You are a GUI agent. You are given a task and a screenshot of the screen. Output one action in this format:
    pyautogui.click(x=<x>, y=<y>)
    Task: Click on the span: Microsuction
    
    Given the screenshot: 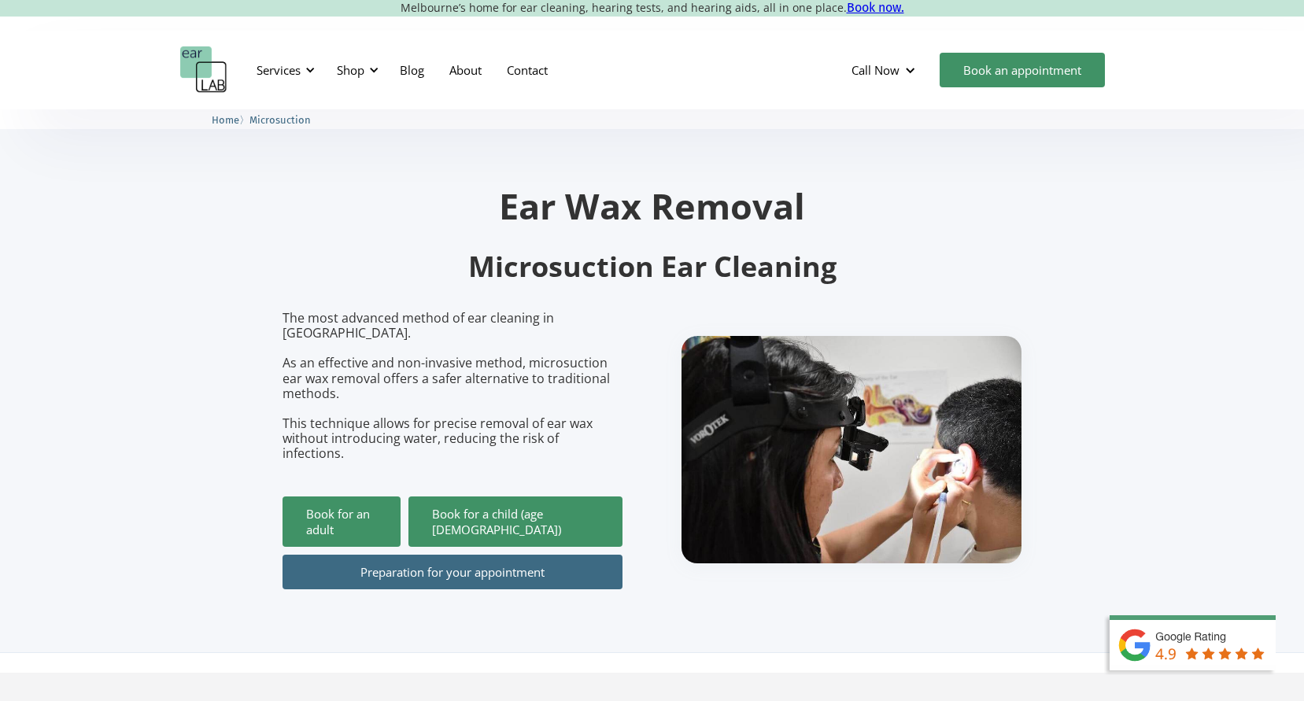 What is the action you would take?
    pyautogui.click(x=280, y=120)
    